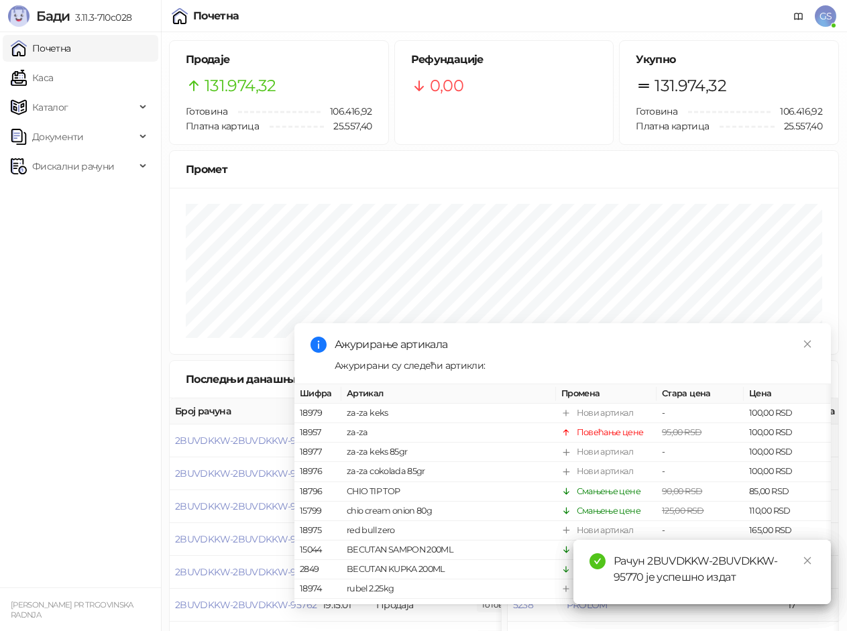 The image size is (847, 631). I want to click on td: za-za, so click(449, 432).